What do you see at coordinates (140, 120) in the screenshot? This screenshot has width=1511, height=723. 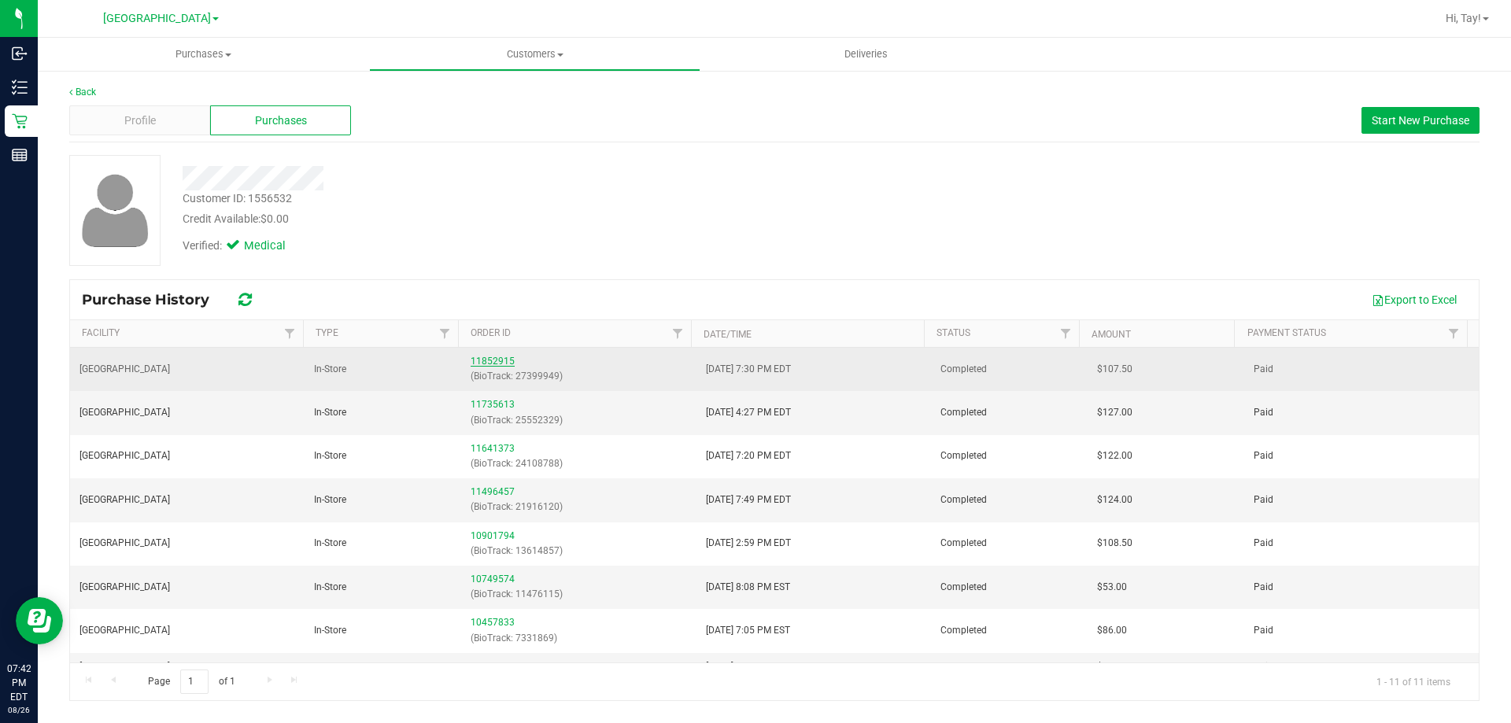 I see `span: Profile` at bounding box center [140, 120].